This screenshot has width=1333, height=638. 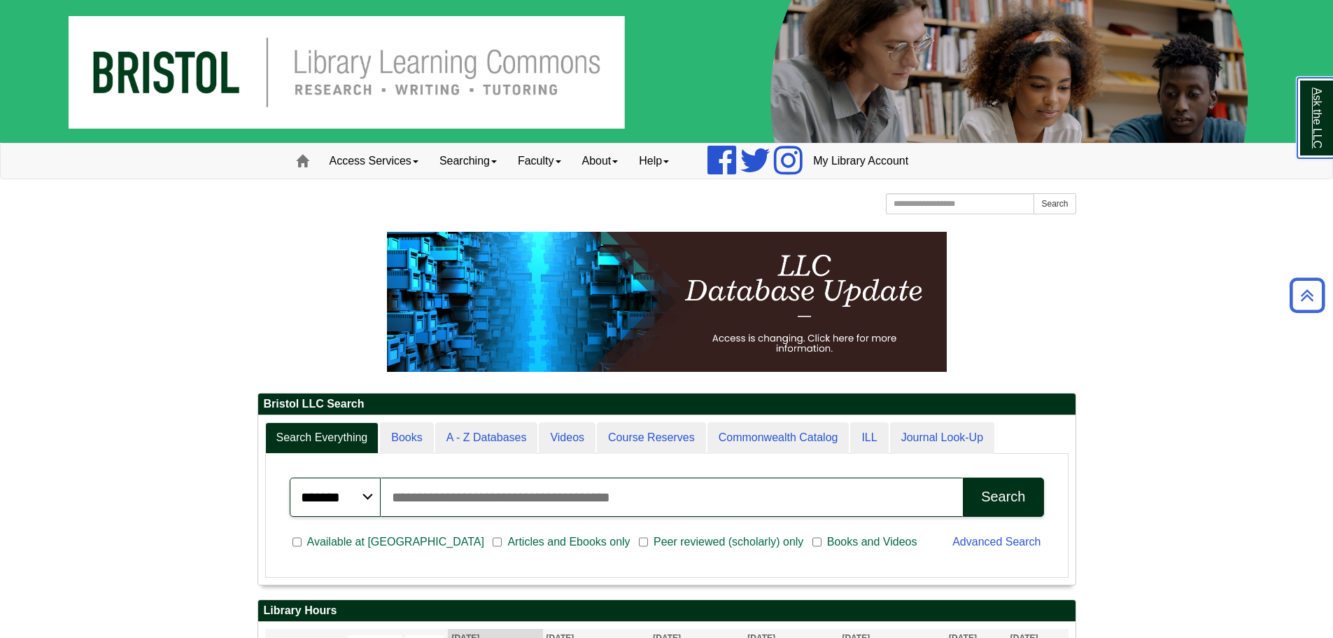 I want to click on a: Videos, so click(x=567, y=437).